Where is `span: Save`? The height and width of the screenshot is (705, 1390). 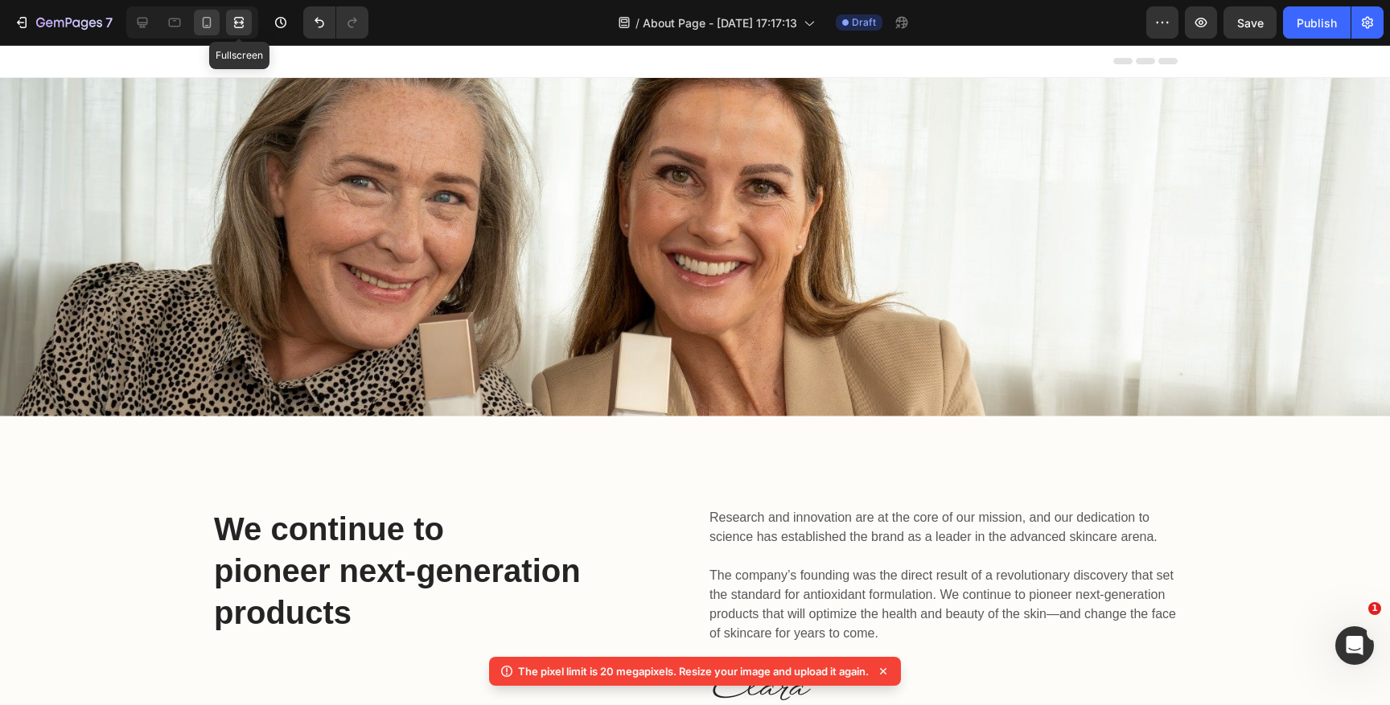
span: Save is located at coordinates (1250, 23).